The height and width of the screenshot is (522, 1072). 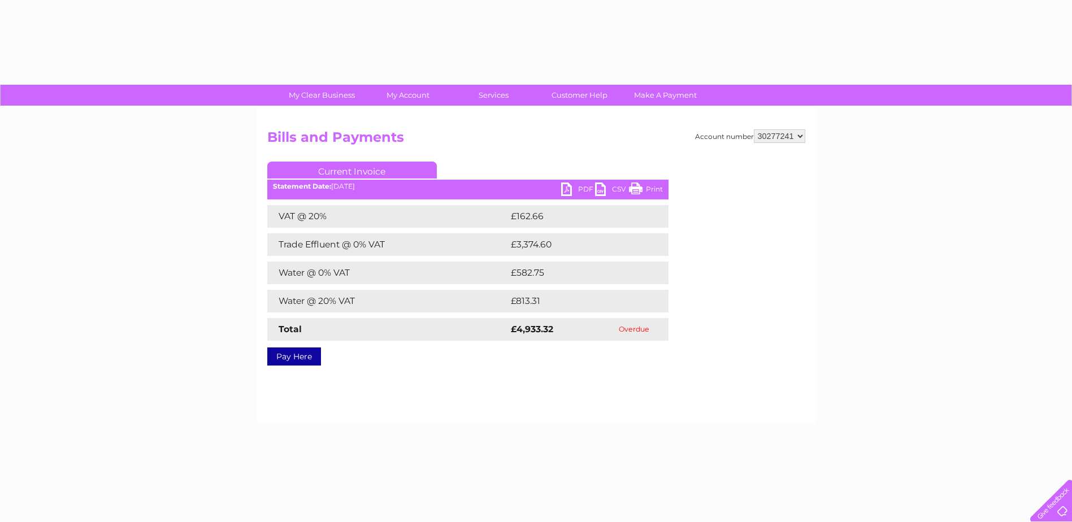 What do you see at coordinates (634, 329) in the screenshot?
I see `td: Overdue` at bounding box center [634, 329].